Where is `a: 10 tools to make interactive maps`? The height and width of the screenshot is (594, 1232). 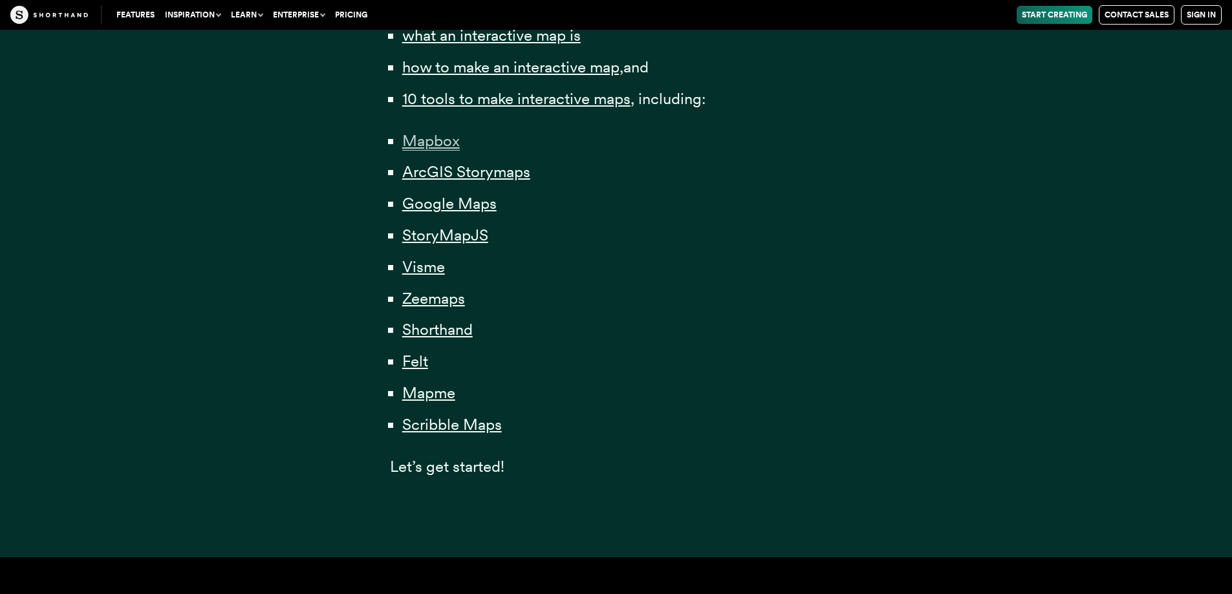 a: 10 tools to make interactive maps is located at coordinates (516, 98).